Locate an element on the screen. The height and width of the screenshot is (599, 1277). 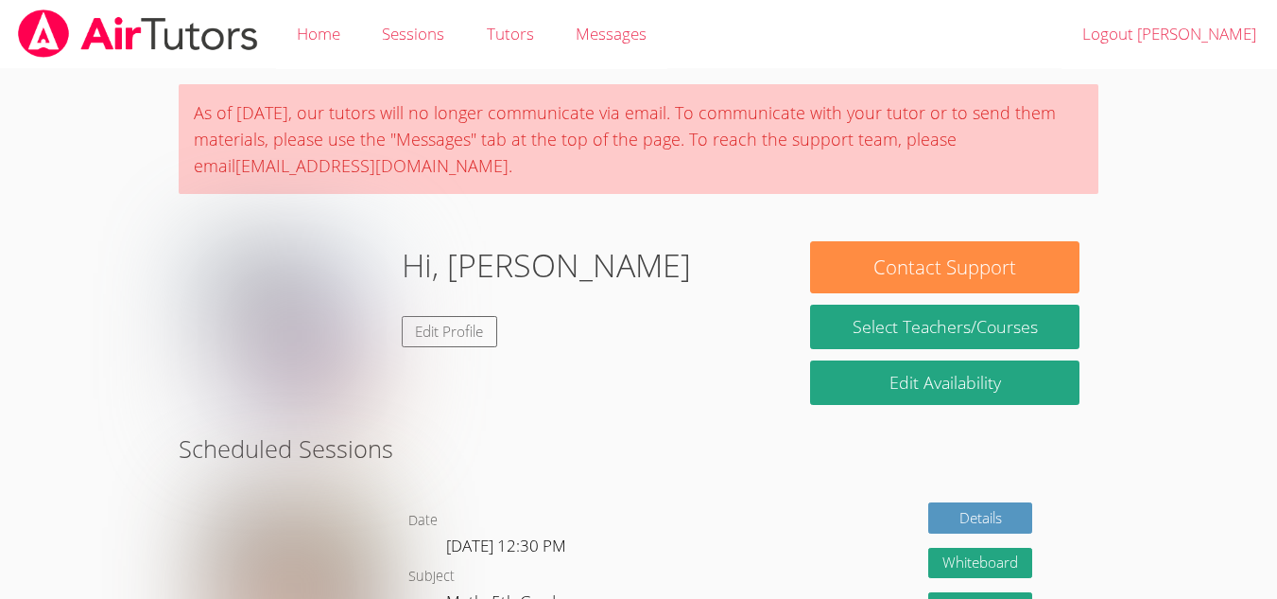
img: mui%20or%20ui%20g.jpg is located at coordinates (292, 336).